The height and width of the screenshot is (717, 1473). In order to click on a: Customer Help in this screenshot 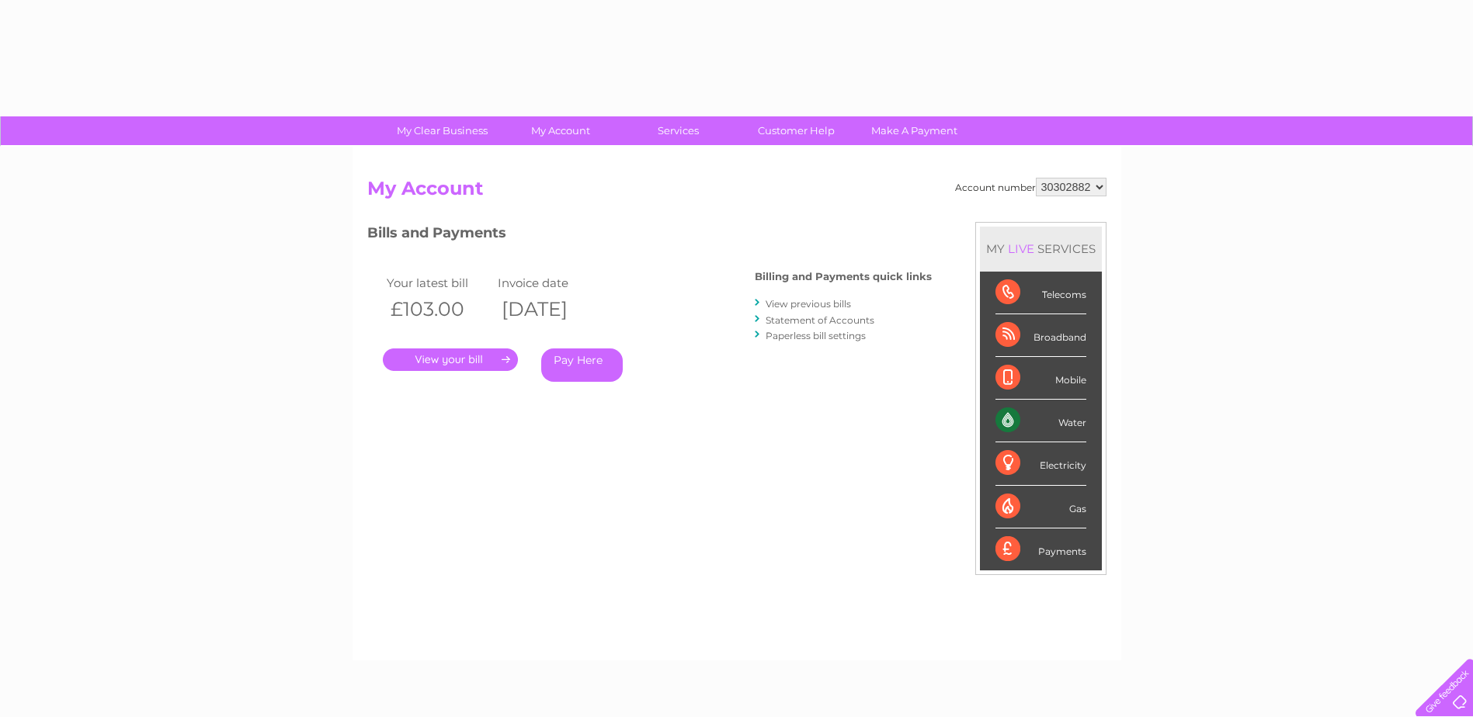, I will do `click(796, 130)`.